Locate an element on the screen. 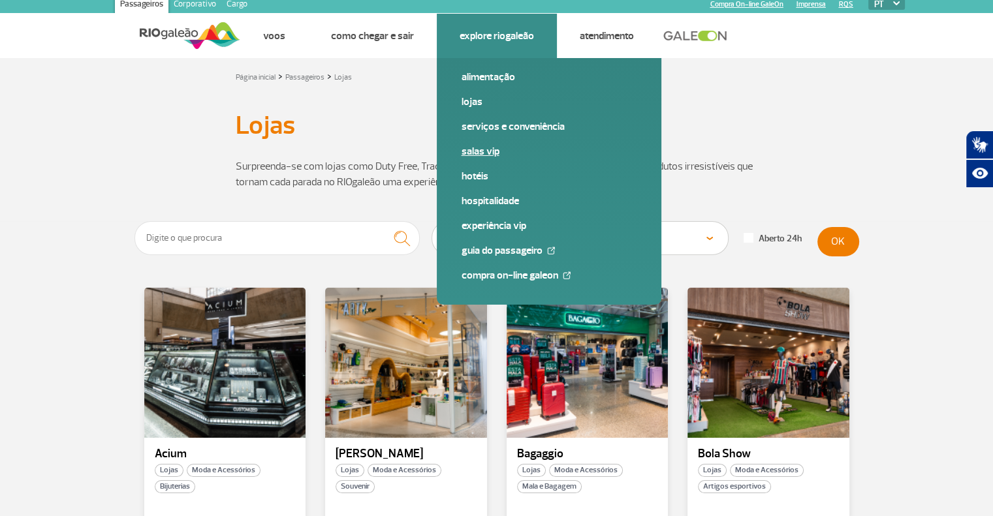 This screenshot has height=516, width=993. span: Bijuterias is located at coordinates (175, 487).